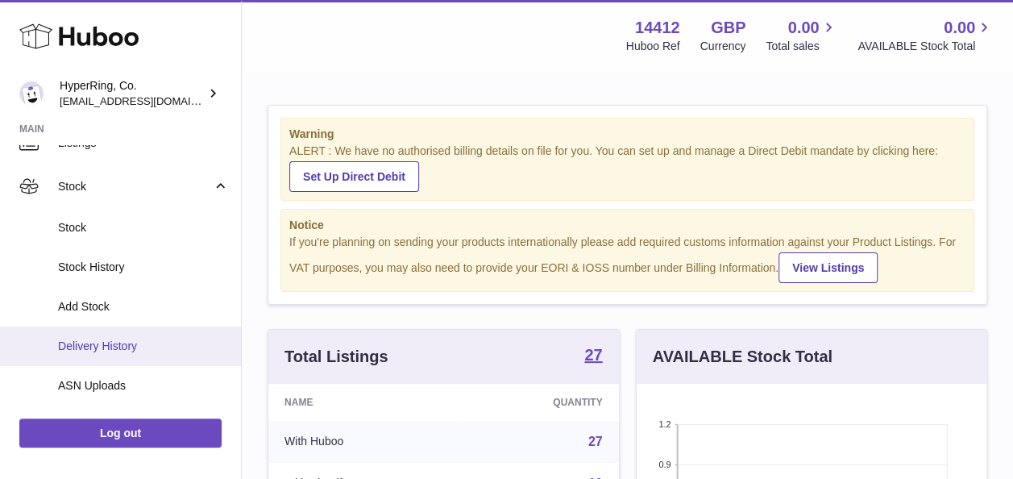 The image size is (1013, 479). Describe the element at coordinates (363, 442) in the screenshot. I see `td: With Huboo` at that location.